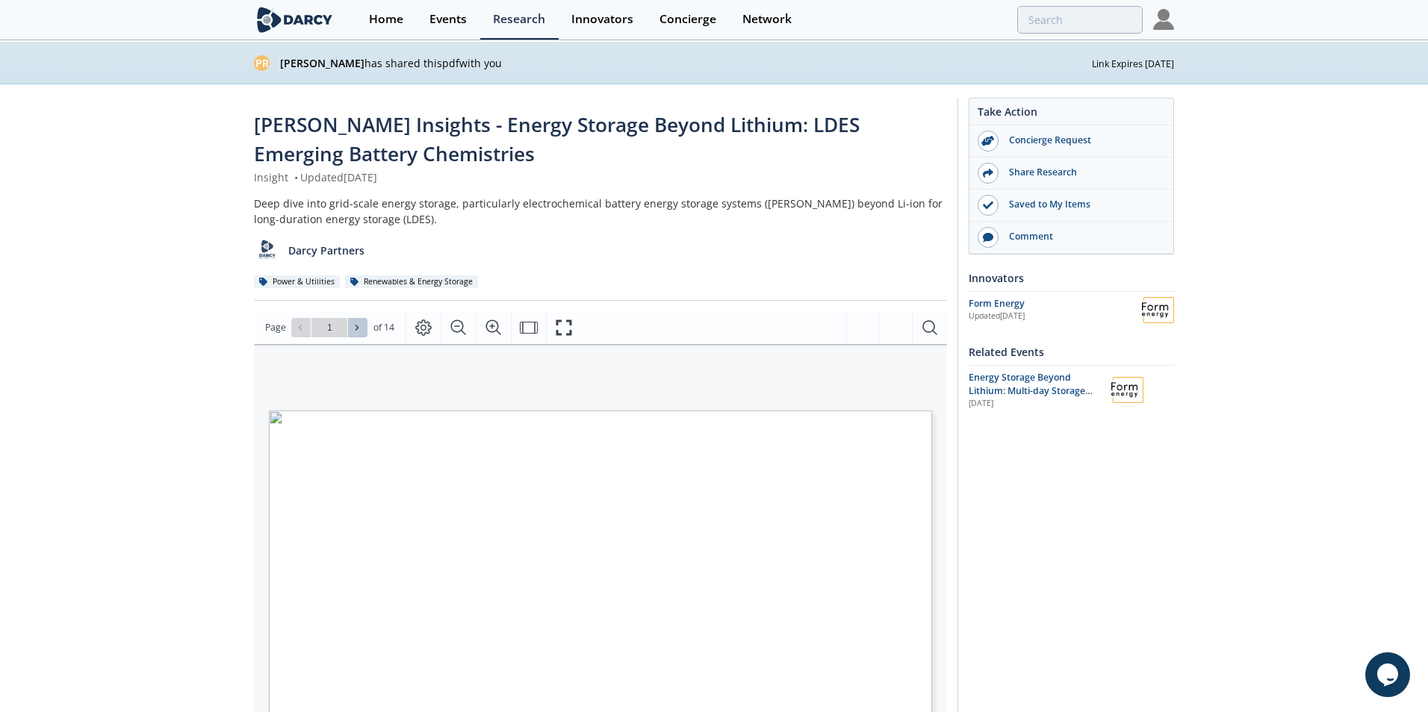  What do you see at coordinates (1082, 205) in the screenshot?
I see `div: Saved to My Items` at bounding box center [1082, 205].